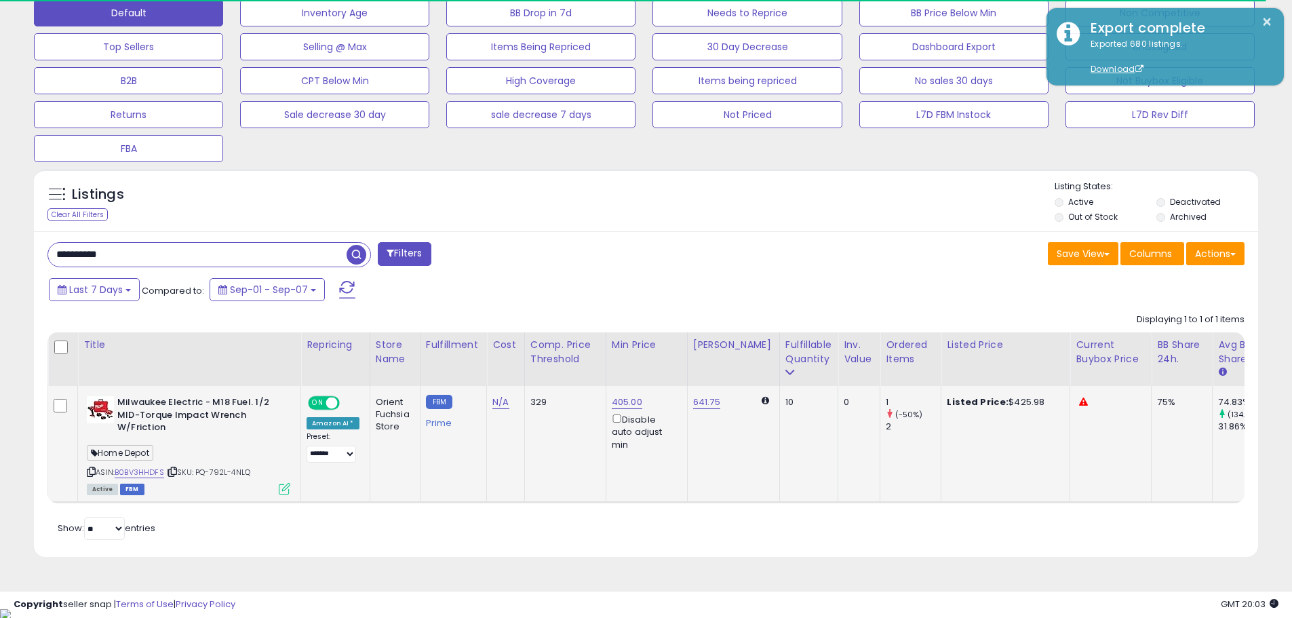 The height and width of the screenshot is (618, 1292). I want to click on button: Top Sellers, so click(128, 47).